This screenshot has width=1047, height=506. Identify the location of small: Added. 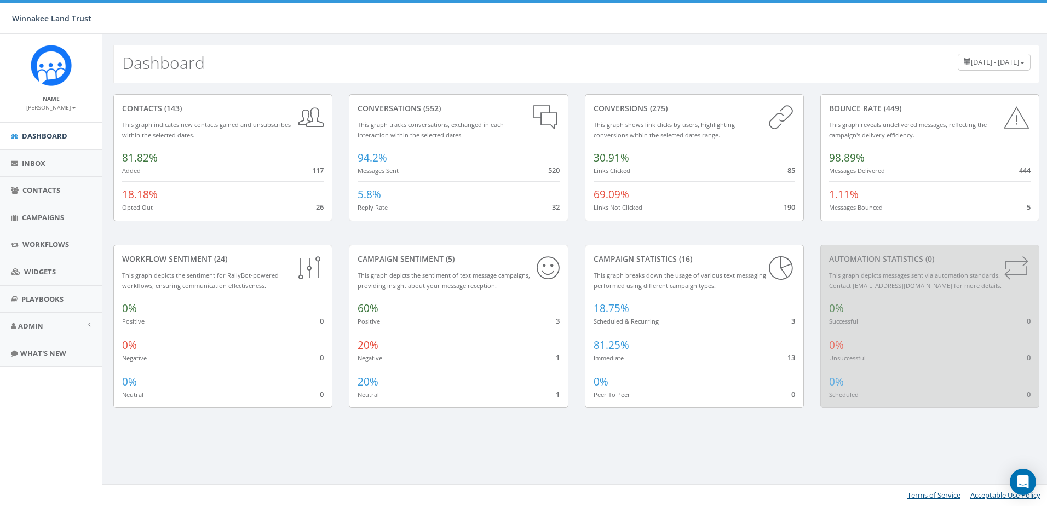
(131, 170).